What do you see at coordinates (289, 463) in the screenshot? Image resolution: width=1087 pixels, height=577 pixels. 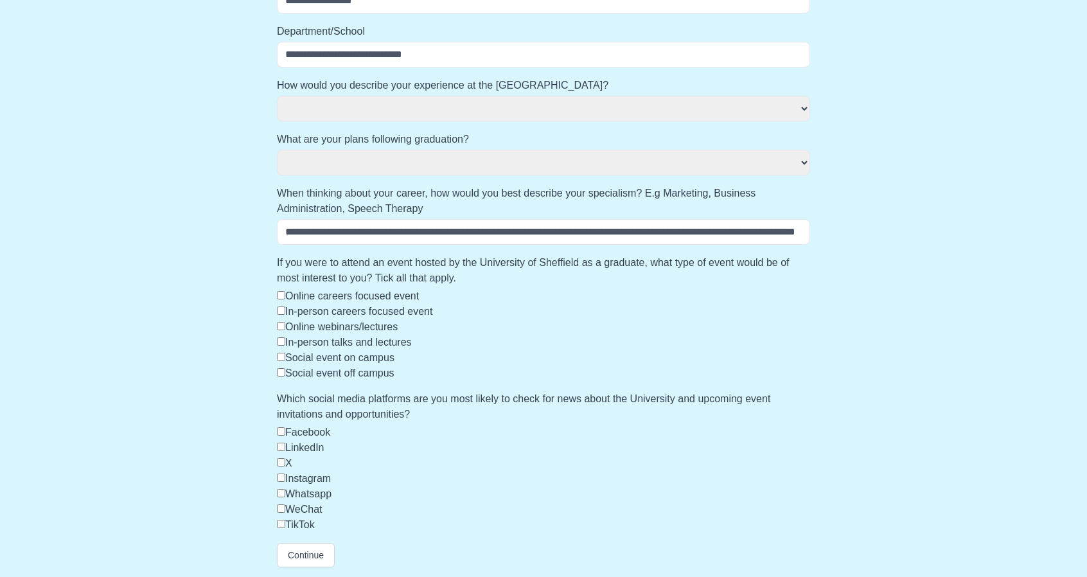 I see `label: X` at bounding box center [289, 463].